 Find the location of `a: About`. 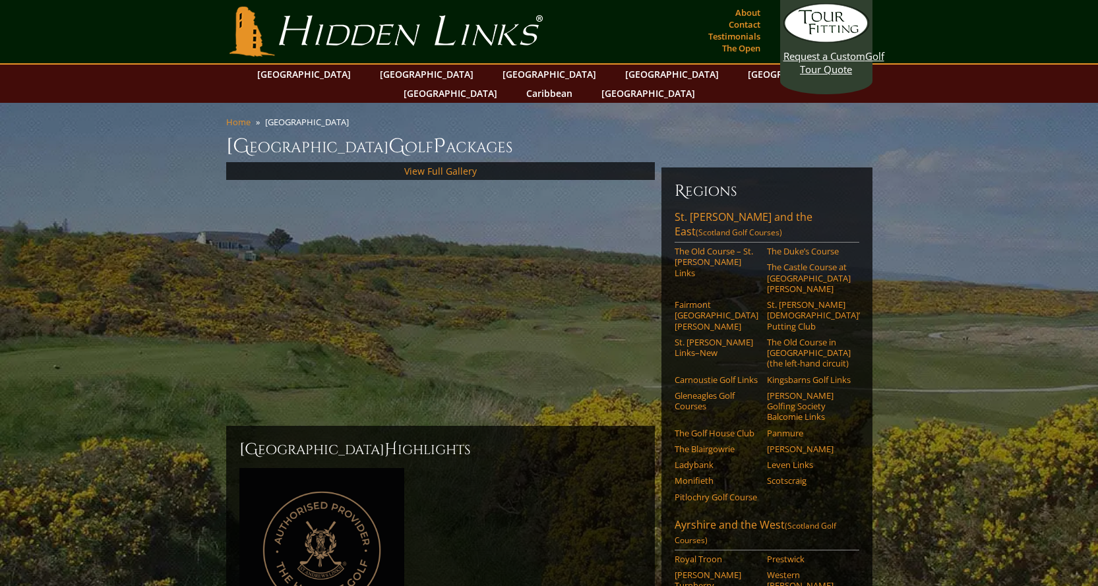

a: About is located at coordinates (748, 13).